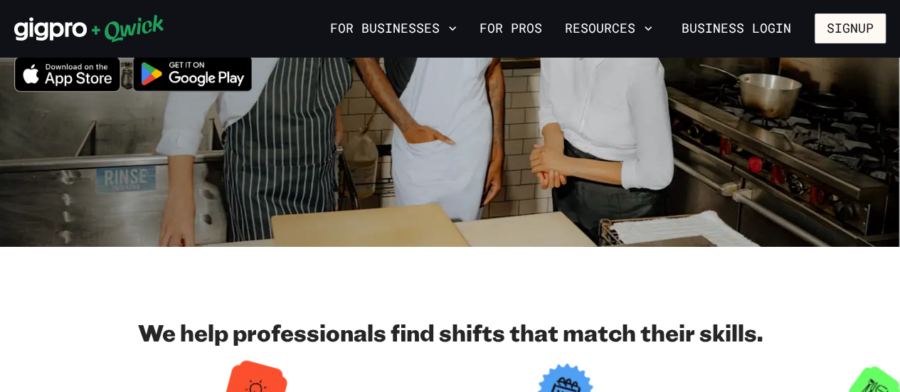  What do you see at coordinates (511, 28) in the screenshot?
I see `a: For Pros` at bounding box center [511, 28].